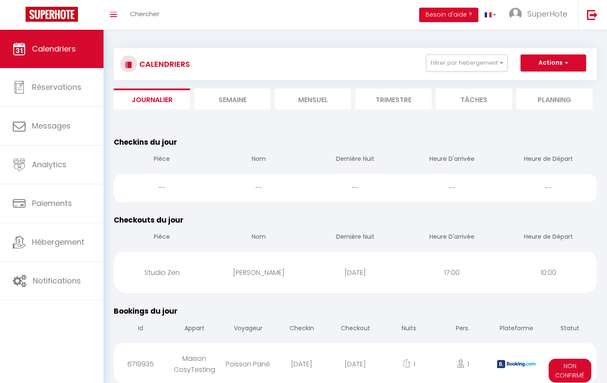  Describe the element at coordinates (58, 242) in the screenshot. I see `span: Hébergement` at that location.